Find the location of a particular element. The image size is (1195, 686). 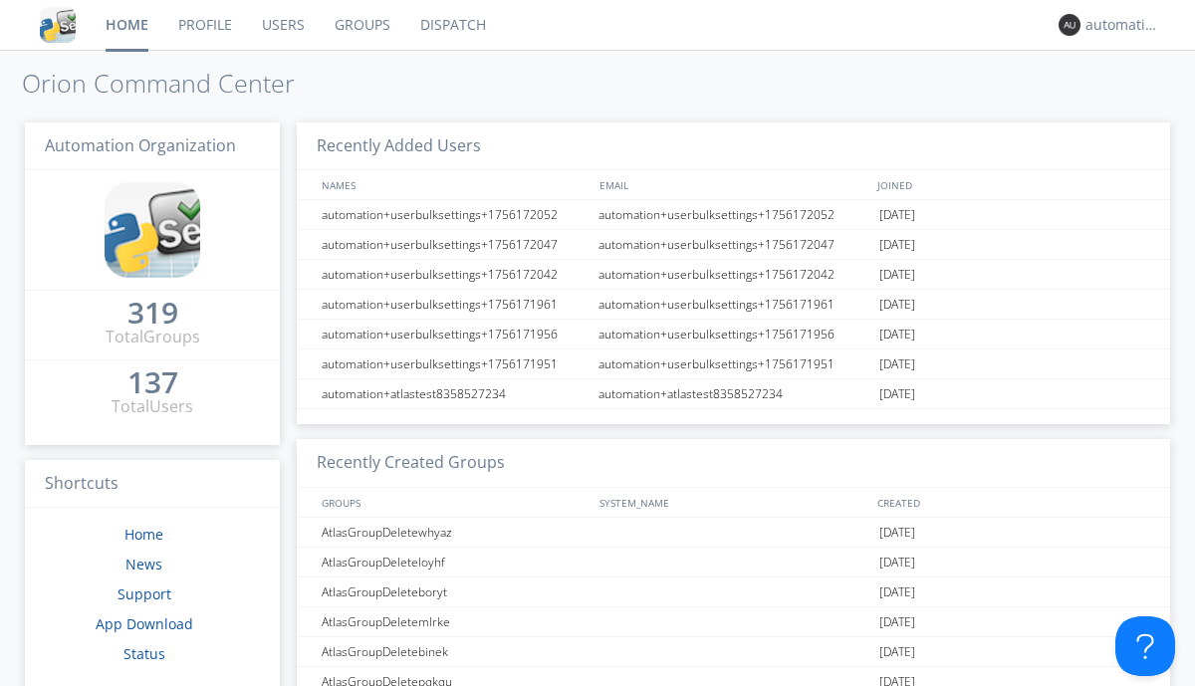

div: Total Groups is located at coordinates (152, 337).